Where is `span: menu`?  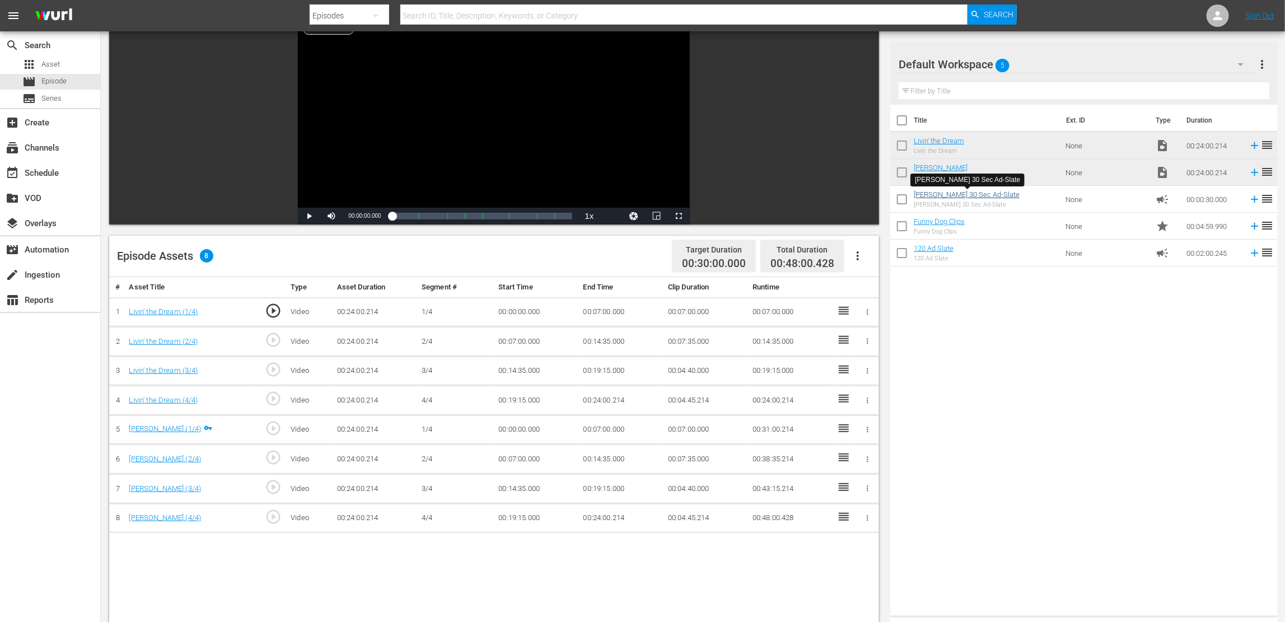 span: menu is located at coordinates (13, 16).